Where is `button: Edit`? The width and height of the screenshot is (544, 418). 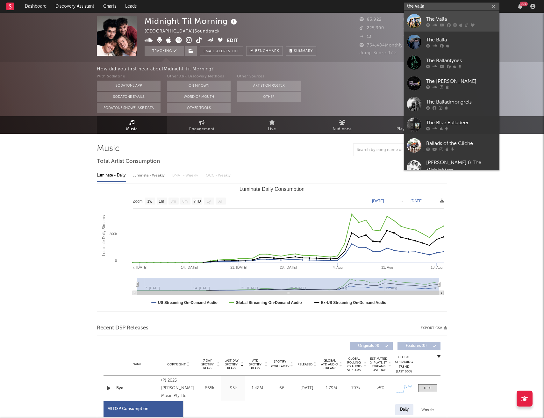
button: Edit is located at coordinates (232, 41).